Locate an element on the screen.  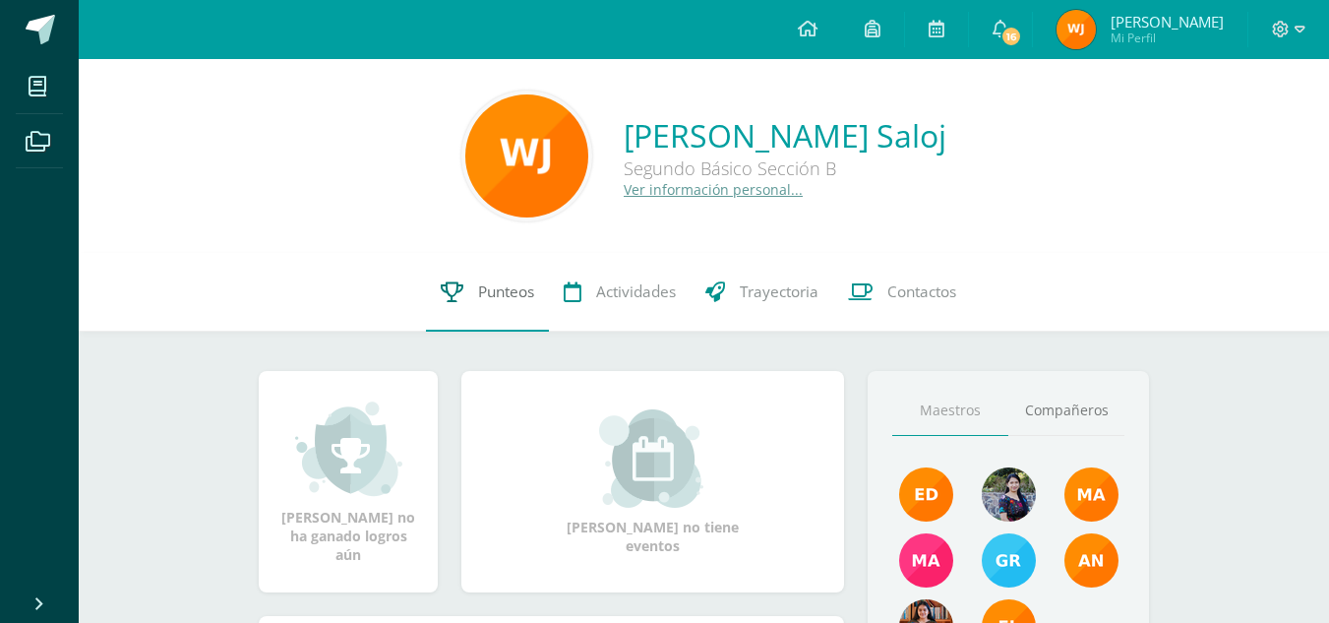
a: Trayectoria is located at coordinates (761, 292).